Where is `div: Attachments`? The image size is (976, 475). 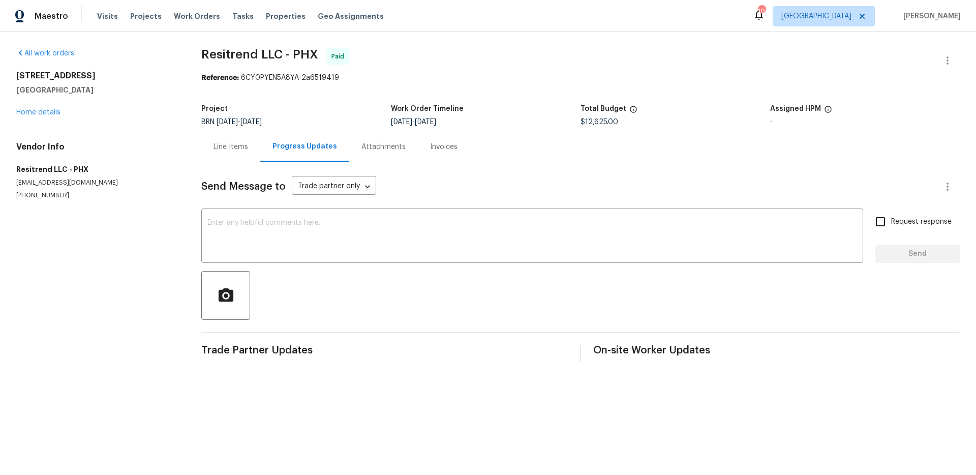 div: Attachments is located at coordinates (383, 147).